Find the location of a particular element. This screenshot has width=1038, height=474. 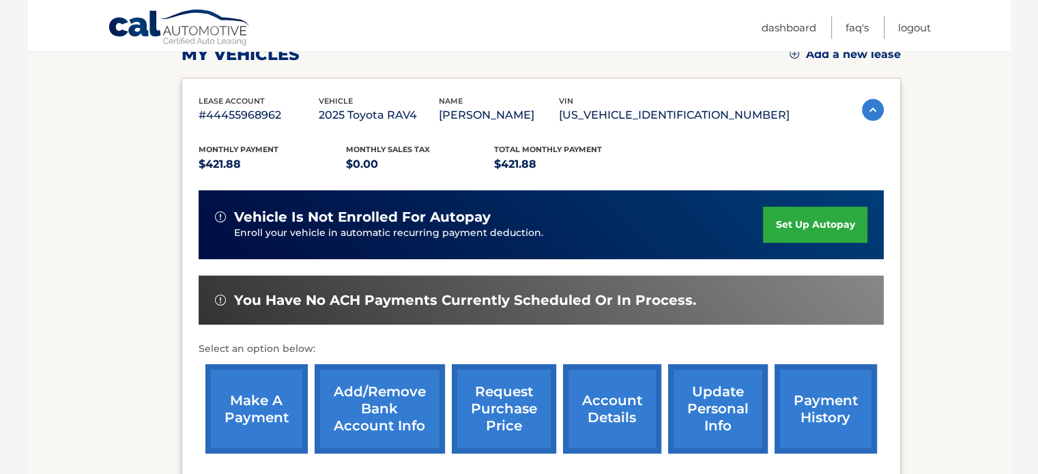

span: Total Monthly Payment is located at coordinates (548, 149).